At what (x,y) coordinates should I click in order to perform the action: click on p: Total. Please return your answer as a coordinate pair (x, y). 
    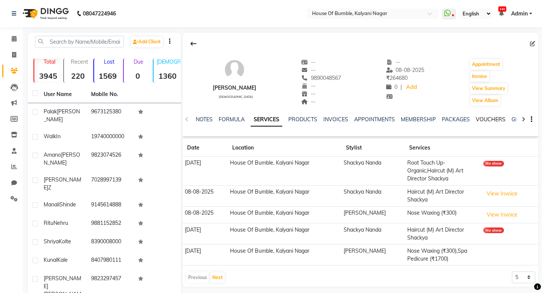
    Looking at the image, I should click on (49, 62).